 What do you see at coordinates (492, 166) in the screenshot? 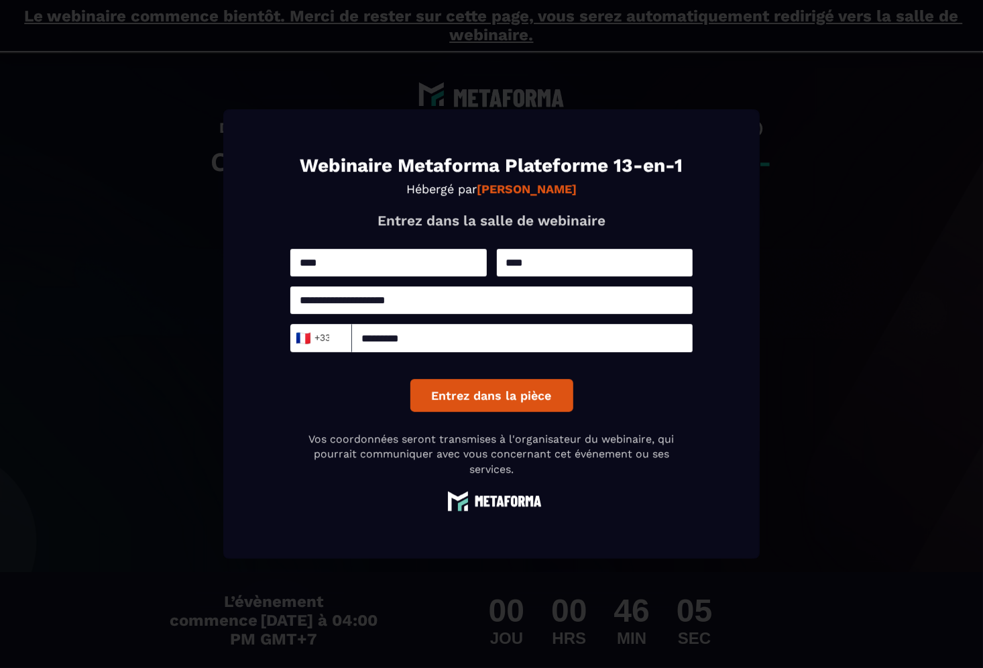
I see `h1: Webinaire Metaforma Plateforme 13-en-1` at bounding box center [492, 166].